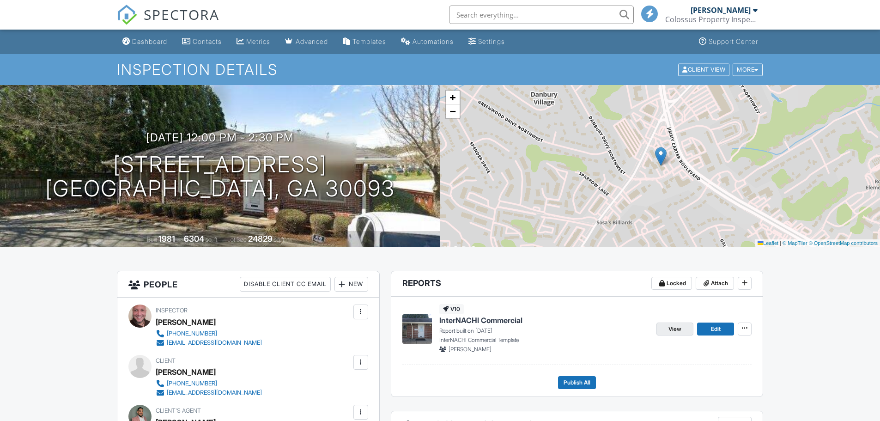  What do you see at coordinates (248, 284) in the screenshot?
I see `h3: People` at bounding box center [248, 284].